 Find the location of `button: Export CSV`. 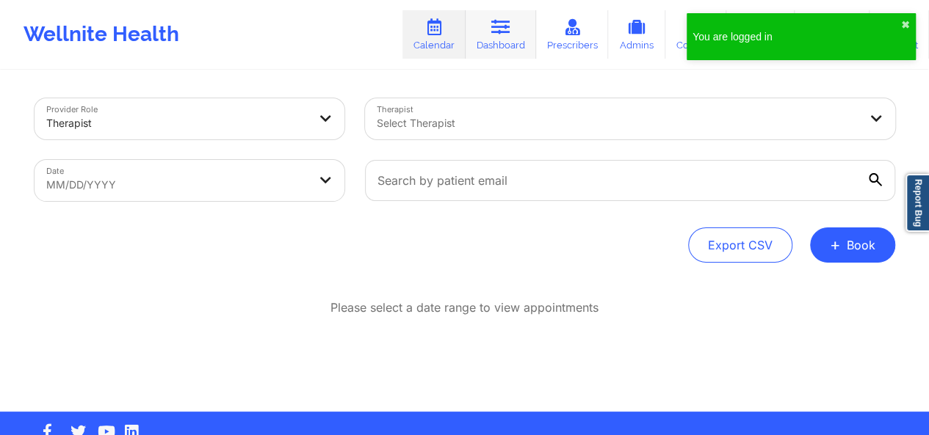

button: Export CSV is located at coordinates (740, 245).